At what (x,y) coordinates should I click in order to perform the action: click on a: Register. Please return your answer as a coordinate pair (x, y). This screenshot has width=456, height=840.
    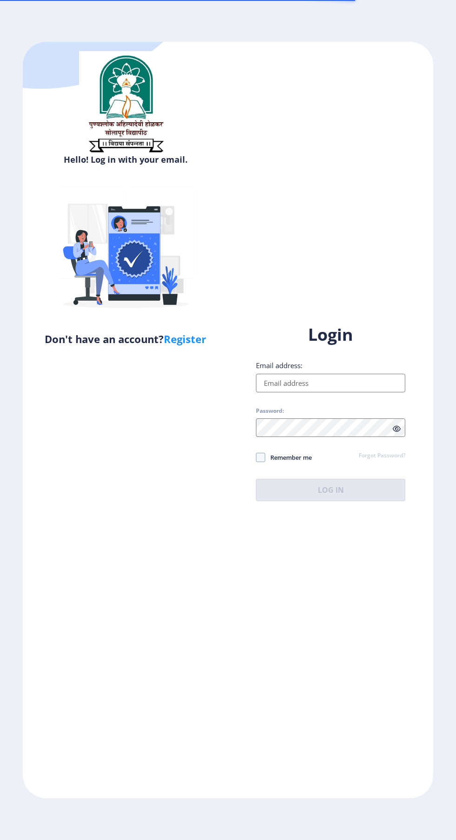
    Looking at the image, I should click on (185, 339).